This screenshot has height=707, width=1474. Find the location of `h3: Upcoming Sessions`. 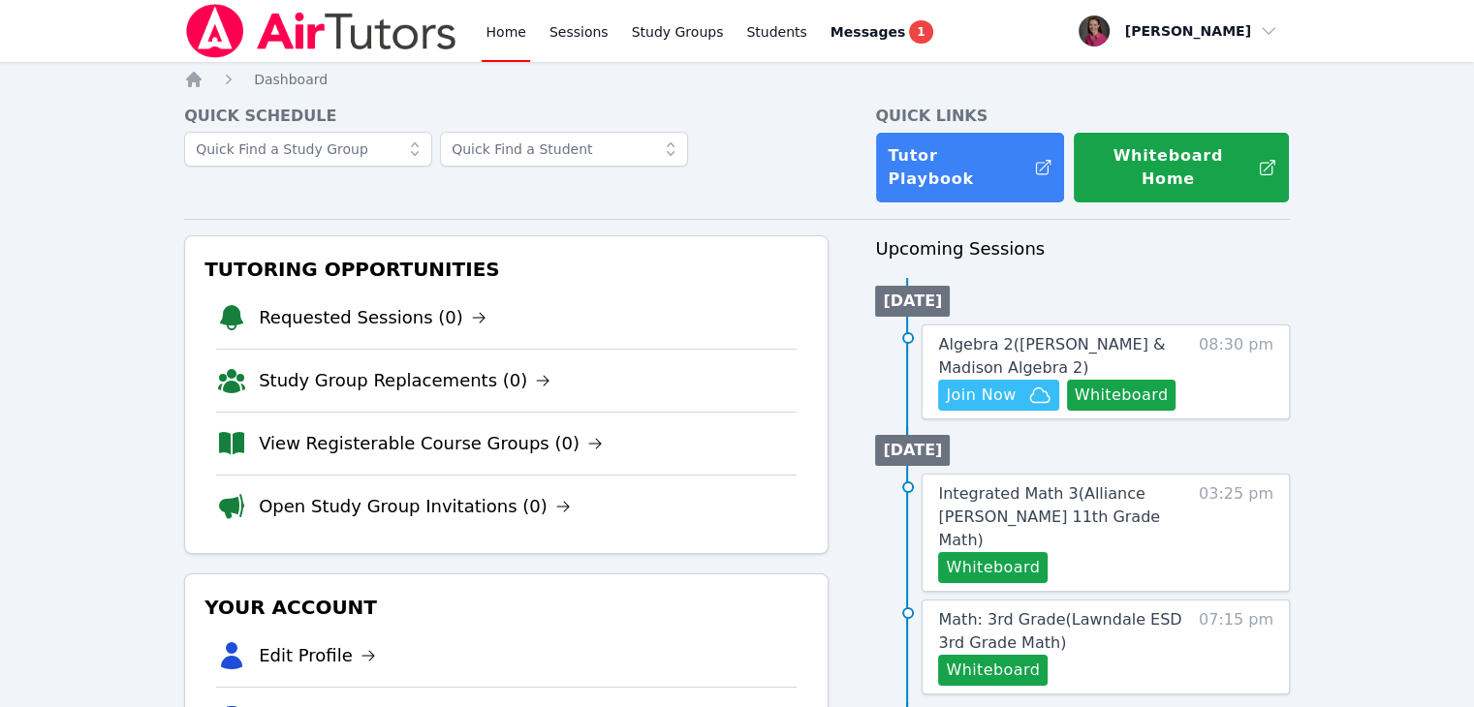

h3: Upcoming Sessions is located at coordinates (1082, 249).